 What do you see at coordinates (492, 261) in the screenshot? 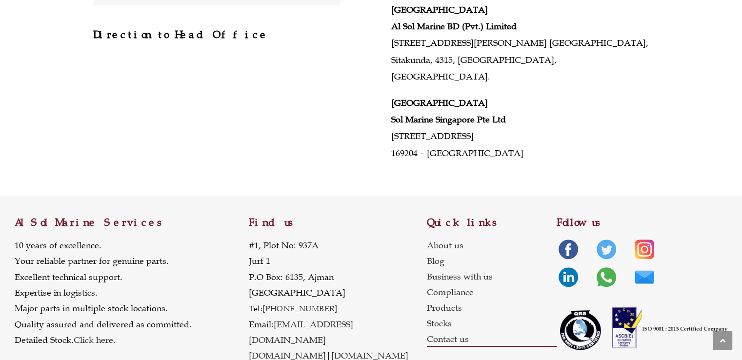
I see `a: Blog` at bounding box center [492, 261].